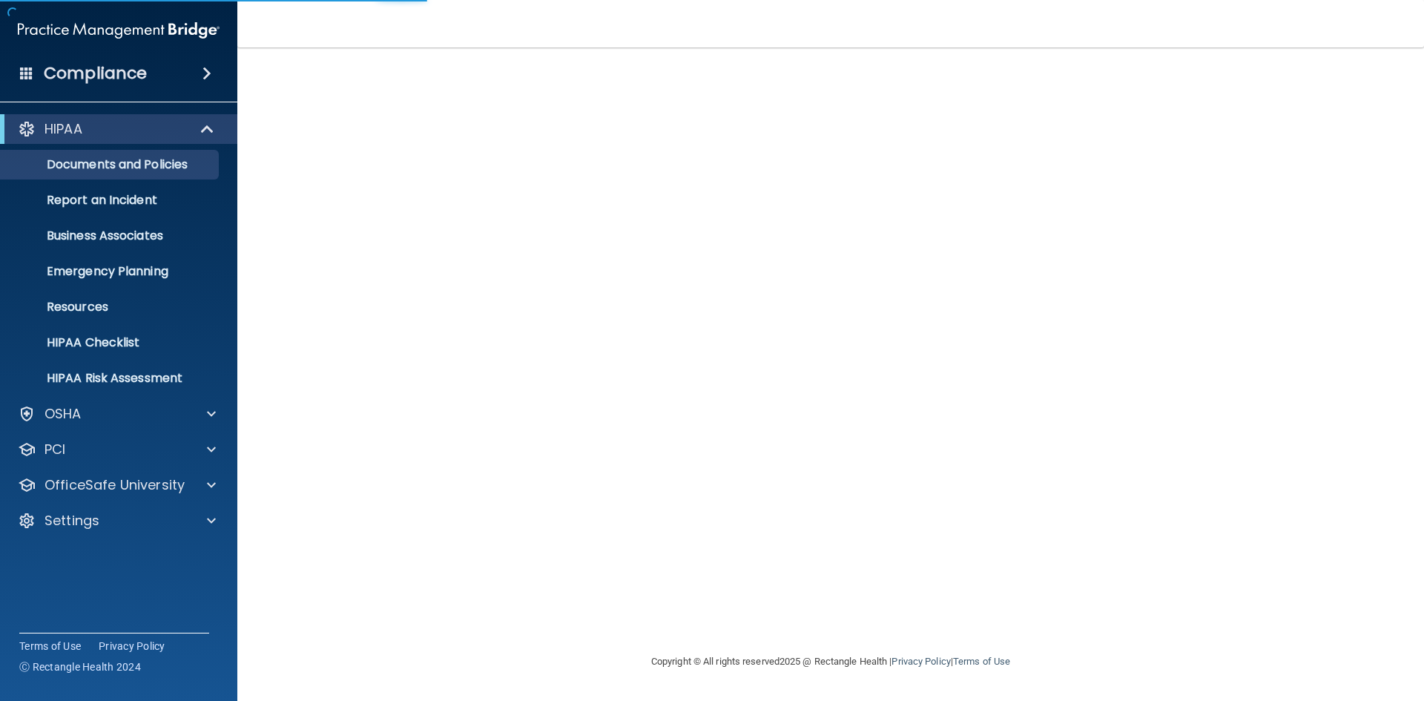 Image resolution: width=1424 pixels, height=701 pixels. What do you see at coordinates (110, 307) in the screenshot?
I see `p: Resources` at bounding box center [110, 307].